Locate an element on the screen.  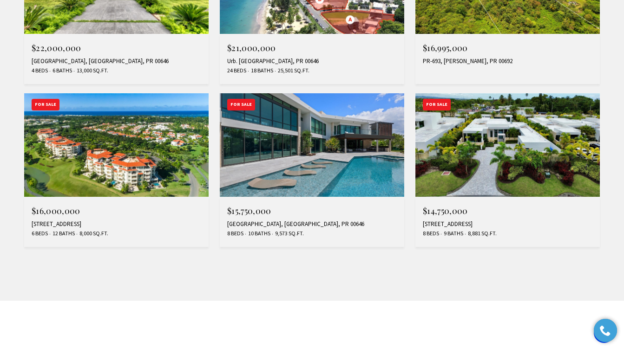
span: $21,000,000 is located at coordinates (251, 48).